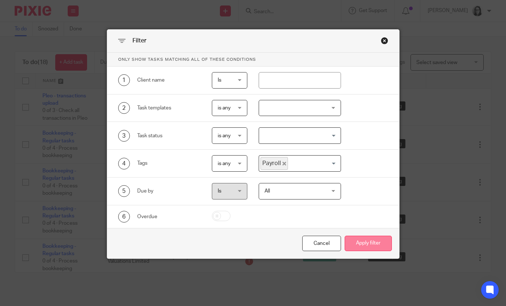  What do you see at coordinates (284, 164) in the screenshot?
I see `button: Deselect Payroll` at bounding box center [284, 164].